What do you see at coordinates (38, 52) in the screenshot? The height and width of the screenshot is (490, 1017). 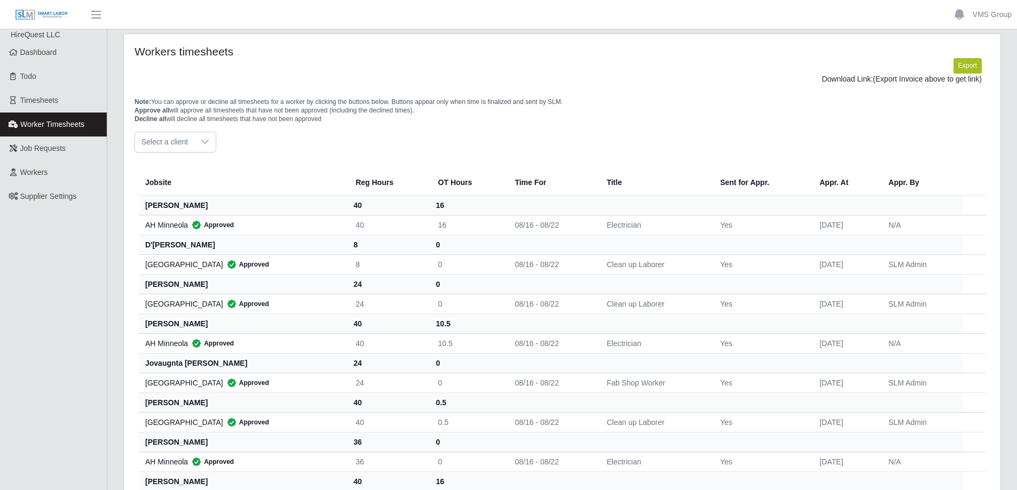 I see `span: Dashboard` at bounding box center [38, 52].